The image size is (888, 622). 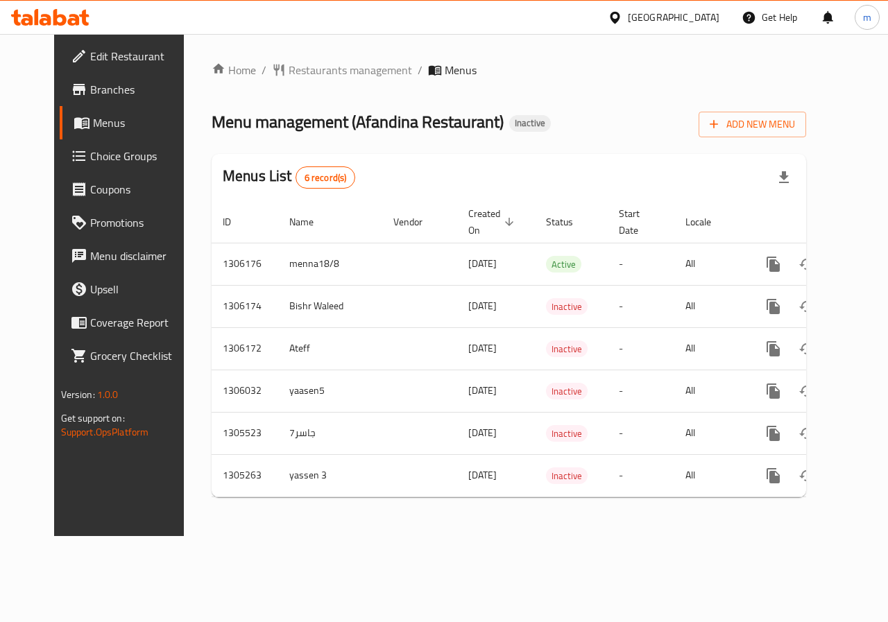 I want to click on span: Get support on:, so click(x=93, y=418).